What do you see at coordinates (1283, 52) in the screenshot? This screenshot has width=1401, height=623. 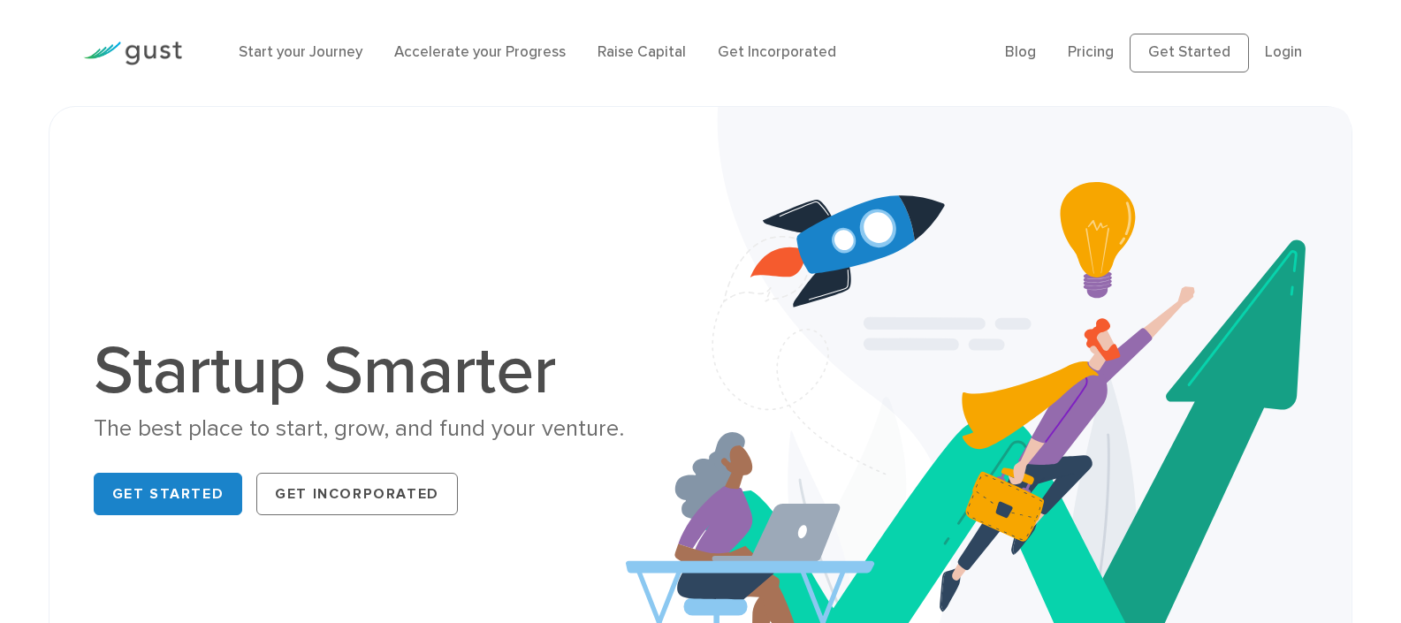 I see `a: Login` at bounding box center [1283, 52].